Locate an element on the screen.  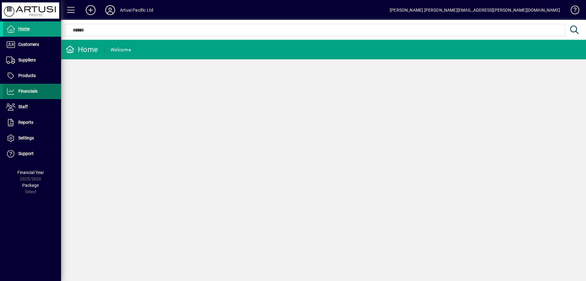
span: Staff is located at coordinates (23, 107).